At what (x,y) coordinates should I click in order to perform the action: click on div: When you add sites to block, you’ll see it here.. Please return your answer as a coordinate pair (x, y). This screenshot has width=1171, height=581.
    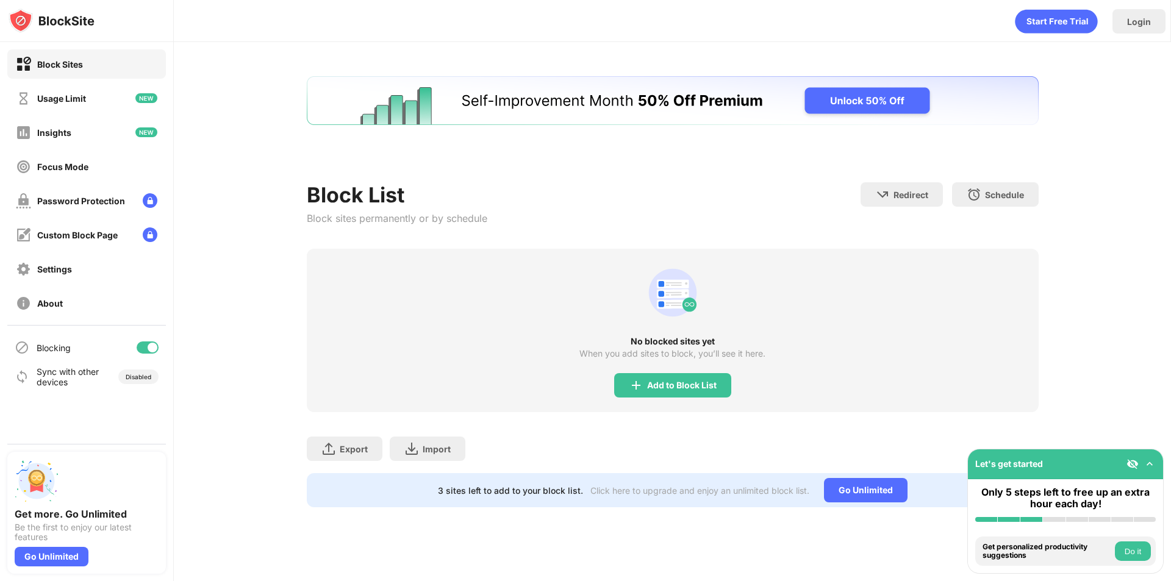
    Looking at the image, I should click on (672, 354).